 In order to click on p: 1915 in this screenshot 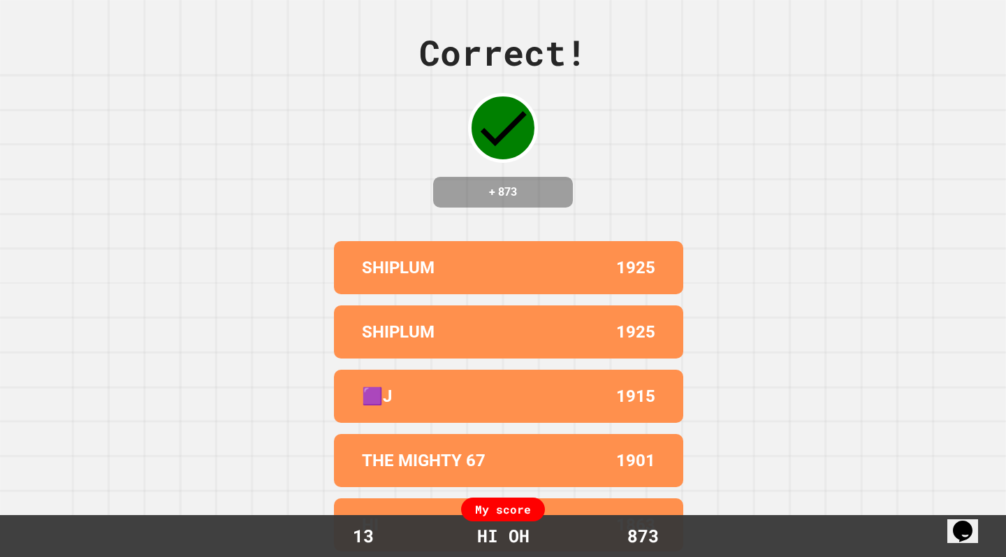, I will do `click(636, 396)`.